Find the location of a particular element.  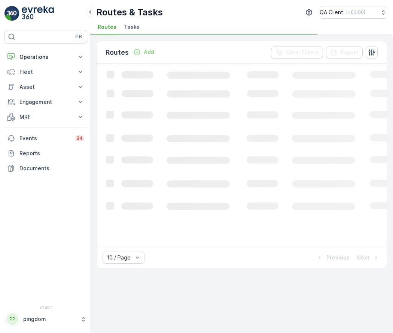

p: Next is located at coordinates (363, 257).